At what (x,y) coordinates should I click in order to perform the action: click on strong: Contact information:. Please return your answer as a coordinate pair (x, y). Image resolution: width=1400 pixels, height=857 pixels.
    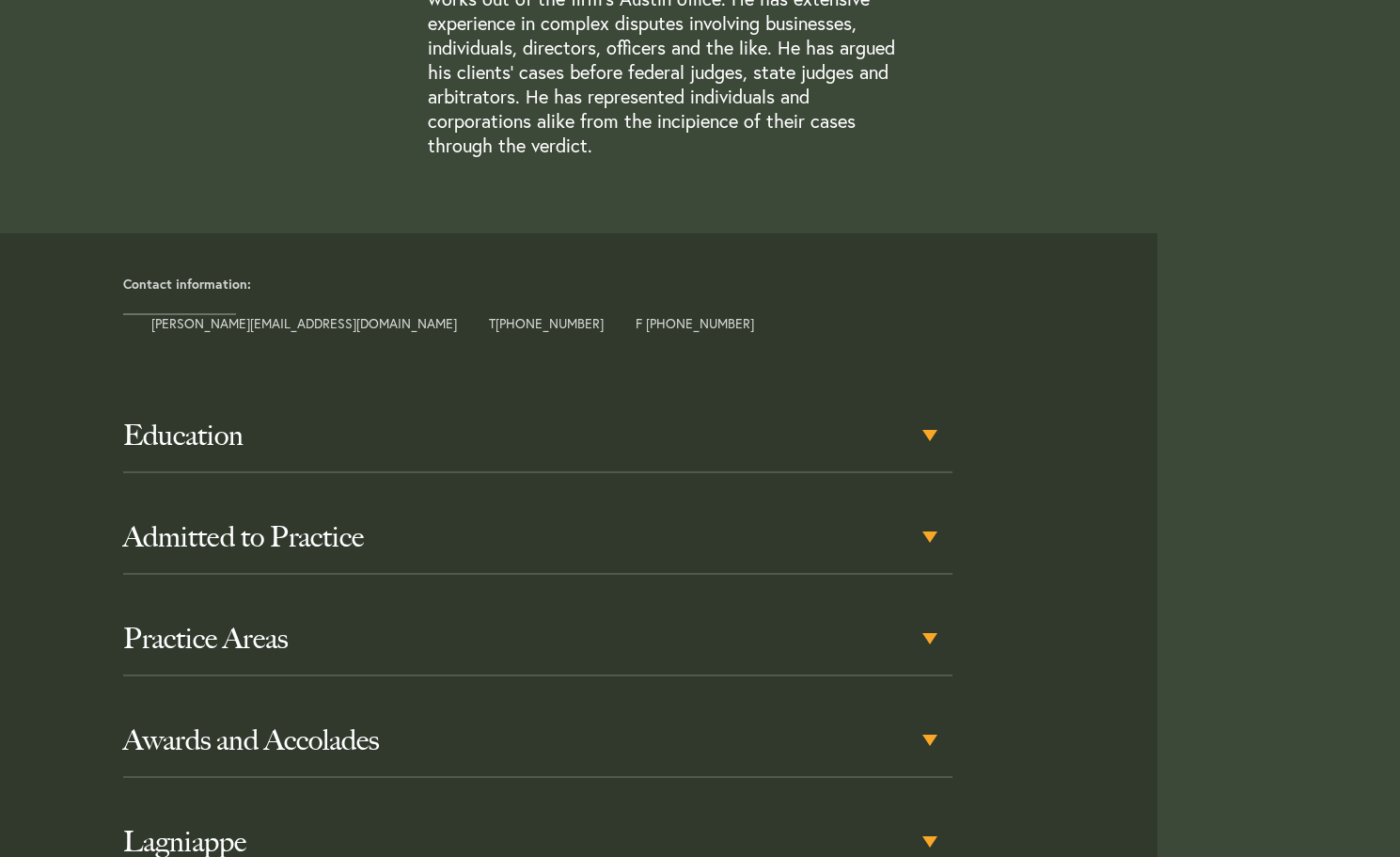
    Looking at the image, I should click on (187, 283).